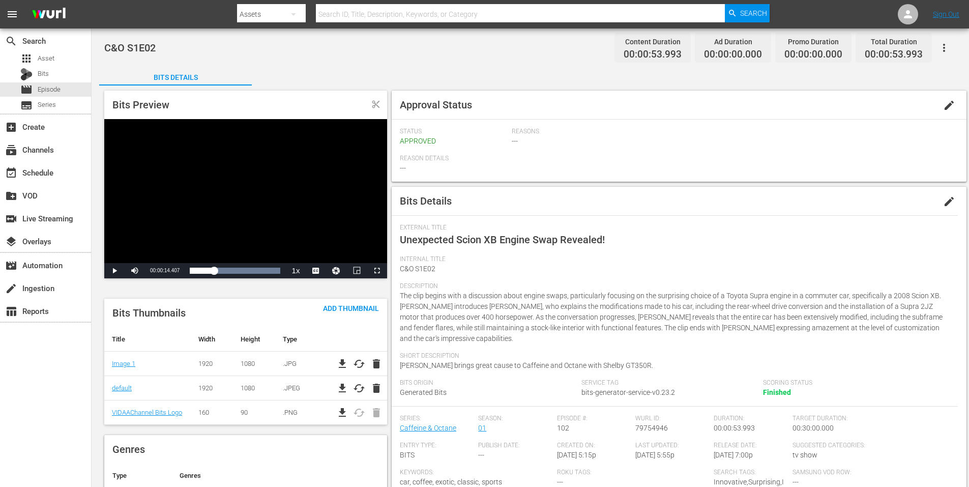 Image resolution: width=969 pixels, height=487 pixels. What do you see at coordinates (426, 201) in the screenshot?
I see `span: Bits Details` at bounding box center [426, 201].